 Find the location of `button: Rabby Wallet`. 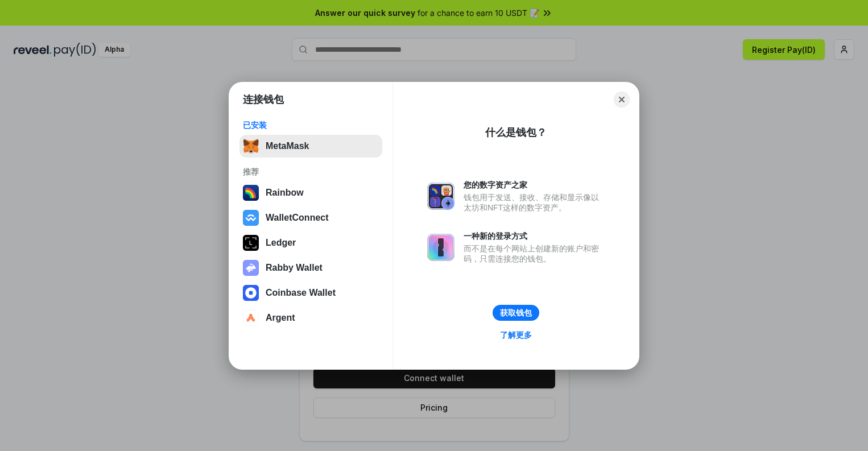

button: Rabby Wallet is located at coordinates (311, 268).